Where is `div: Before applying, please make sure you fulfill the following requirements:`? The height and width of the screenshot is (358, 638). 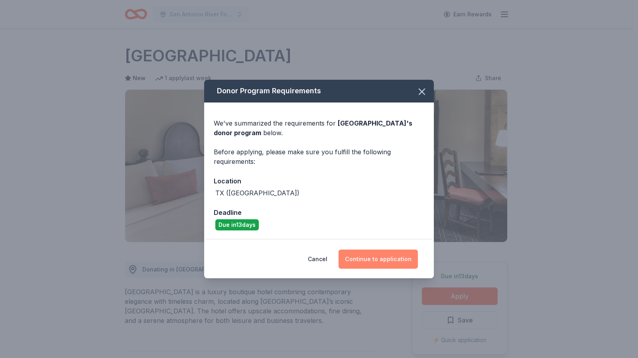 div: Before applying, please make sure you fulfill the following requirements: is located at coordinates (319, 157).